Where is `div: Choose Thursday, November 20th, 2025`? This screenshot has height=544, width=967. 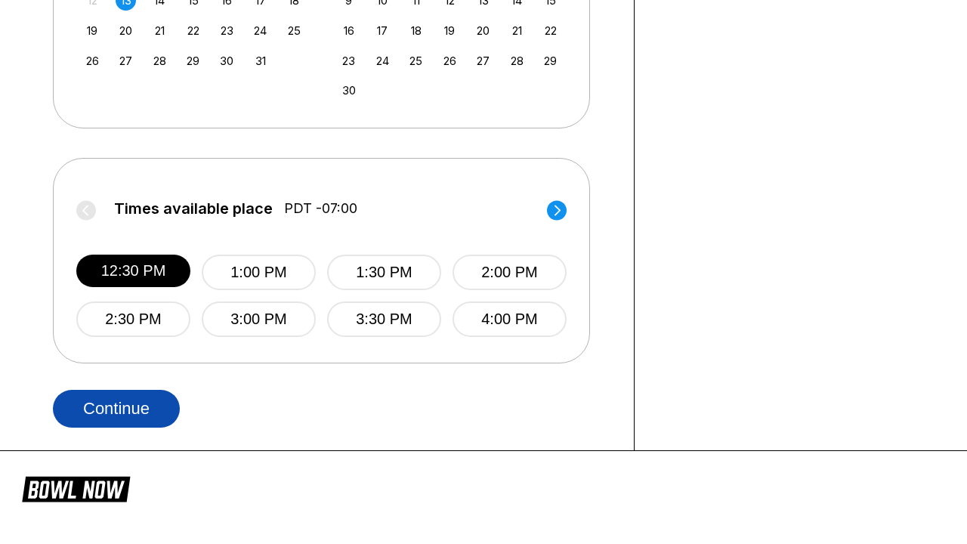
div: Choose Thursday, November 20th, 2025 is located at coordinates (483, 30).